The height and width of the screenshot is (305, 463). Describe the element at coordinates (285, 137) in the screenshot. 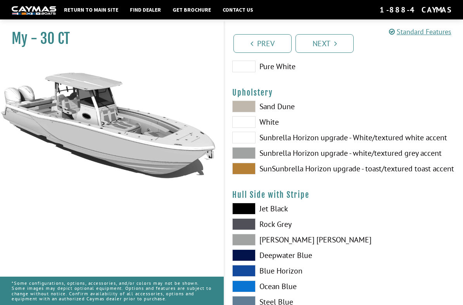

I see `label: Sunbrella Horizon upgrade - White/textured white accent` at that location.